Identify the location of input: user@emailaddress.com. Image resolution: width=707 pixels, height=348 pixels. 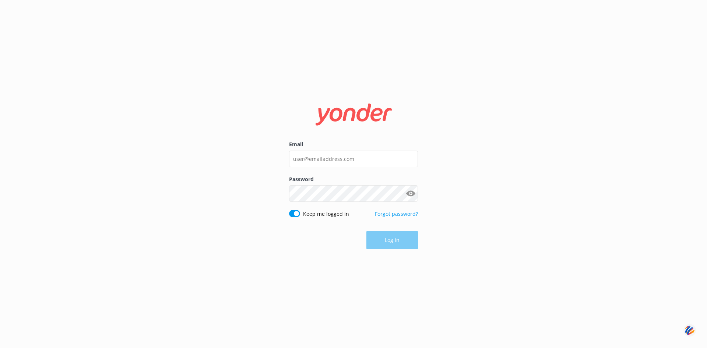
(354, 159).